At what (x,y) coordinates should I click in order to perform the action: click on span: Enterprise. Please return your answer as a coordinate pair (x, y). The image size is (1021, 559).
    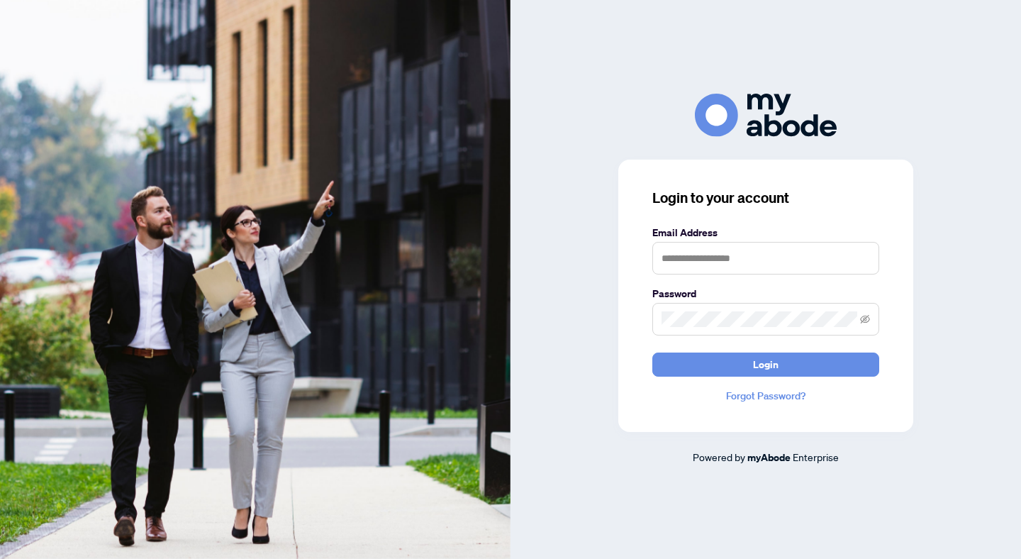
    Looking at the image, I should click on (815, 457).